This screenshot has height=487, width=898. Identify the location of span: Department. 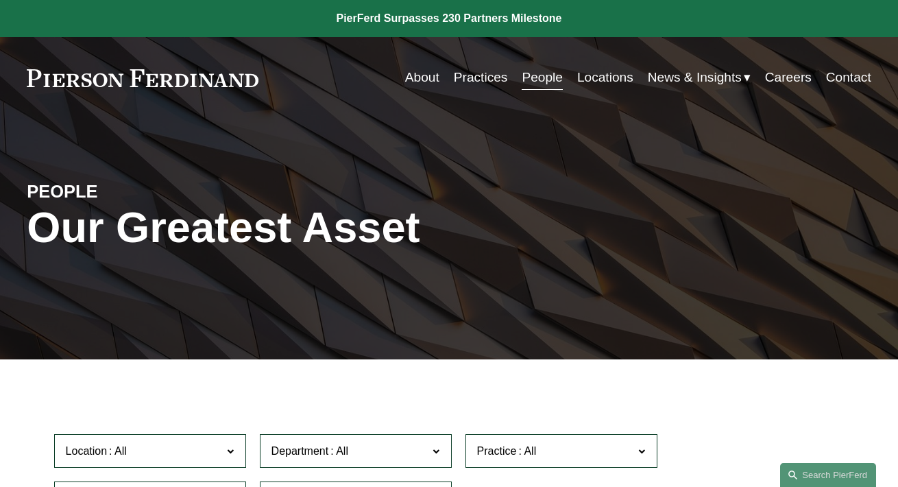
(300, 450).